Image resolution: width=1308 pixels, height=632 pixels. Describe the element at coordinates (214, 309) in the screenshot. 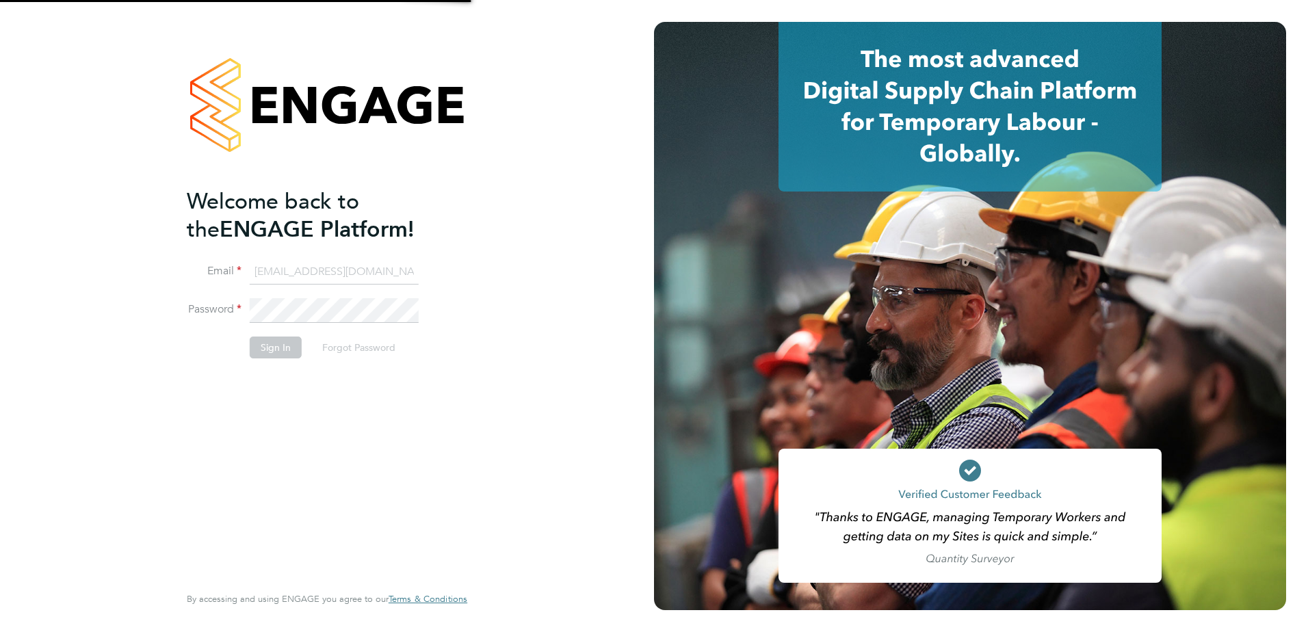

I see `label: Password` at that location.